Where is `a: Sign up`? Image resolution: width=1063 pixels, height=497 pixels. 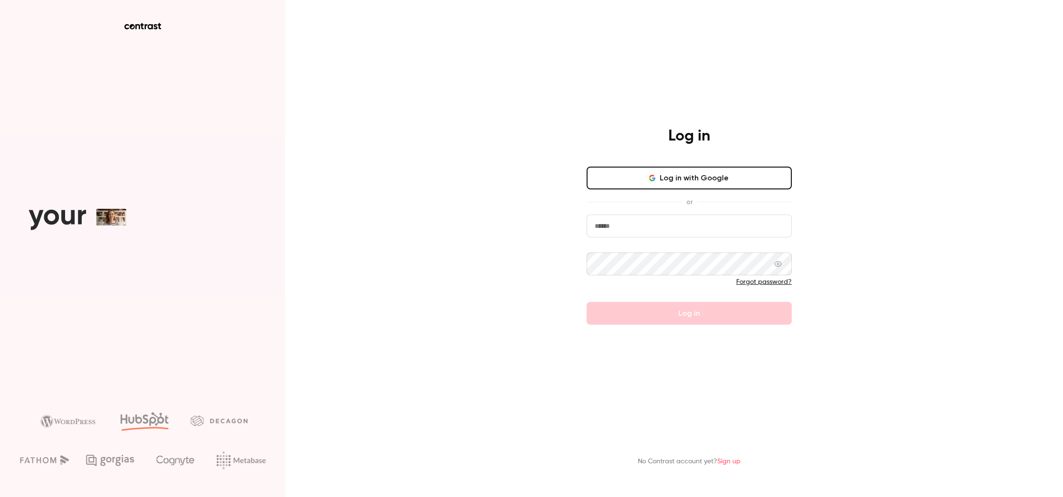 a: Sign up is located at coordinates (728, 462).